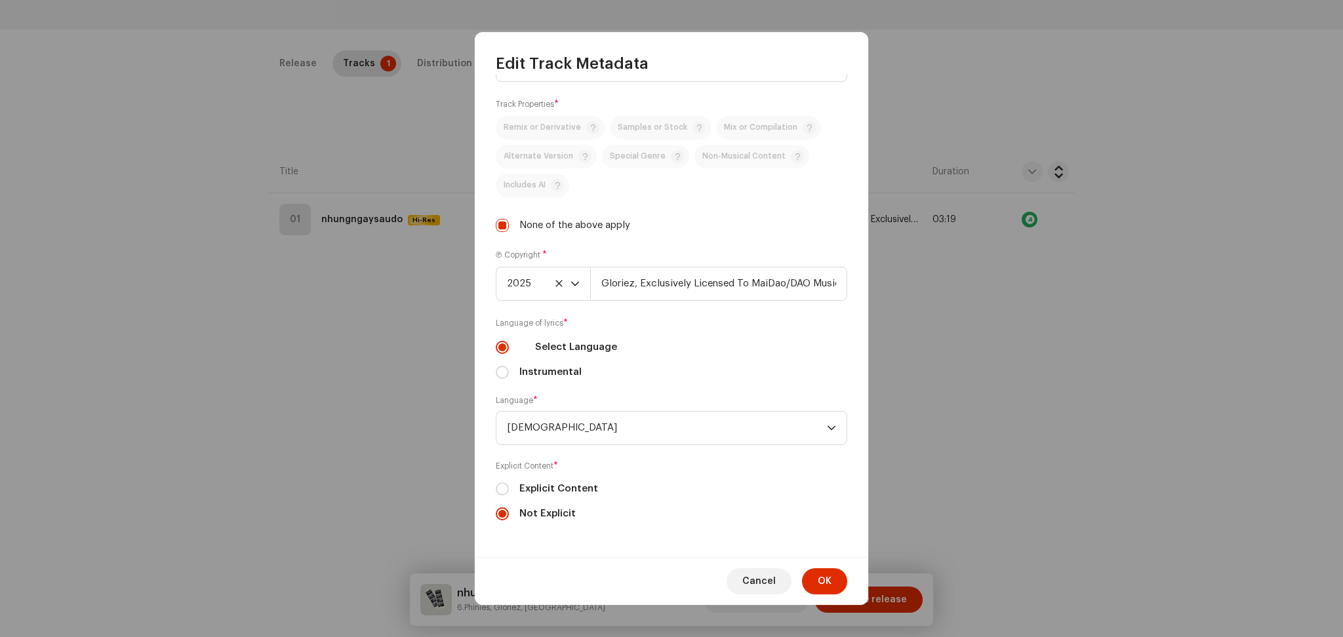  What do you see at coordinates (759, 582) in the screenshot?
I see `button: Cancel` at bounding box center [759, 582].